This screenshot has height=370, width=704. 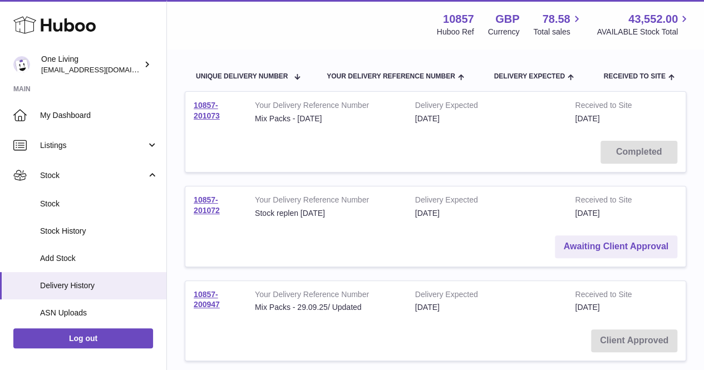 What do you see at coordinates (207, 205) in the screenshot?
I see `a: 10857-201072` at bounding box center [207, 205].